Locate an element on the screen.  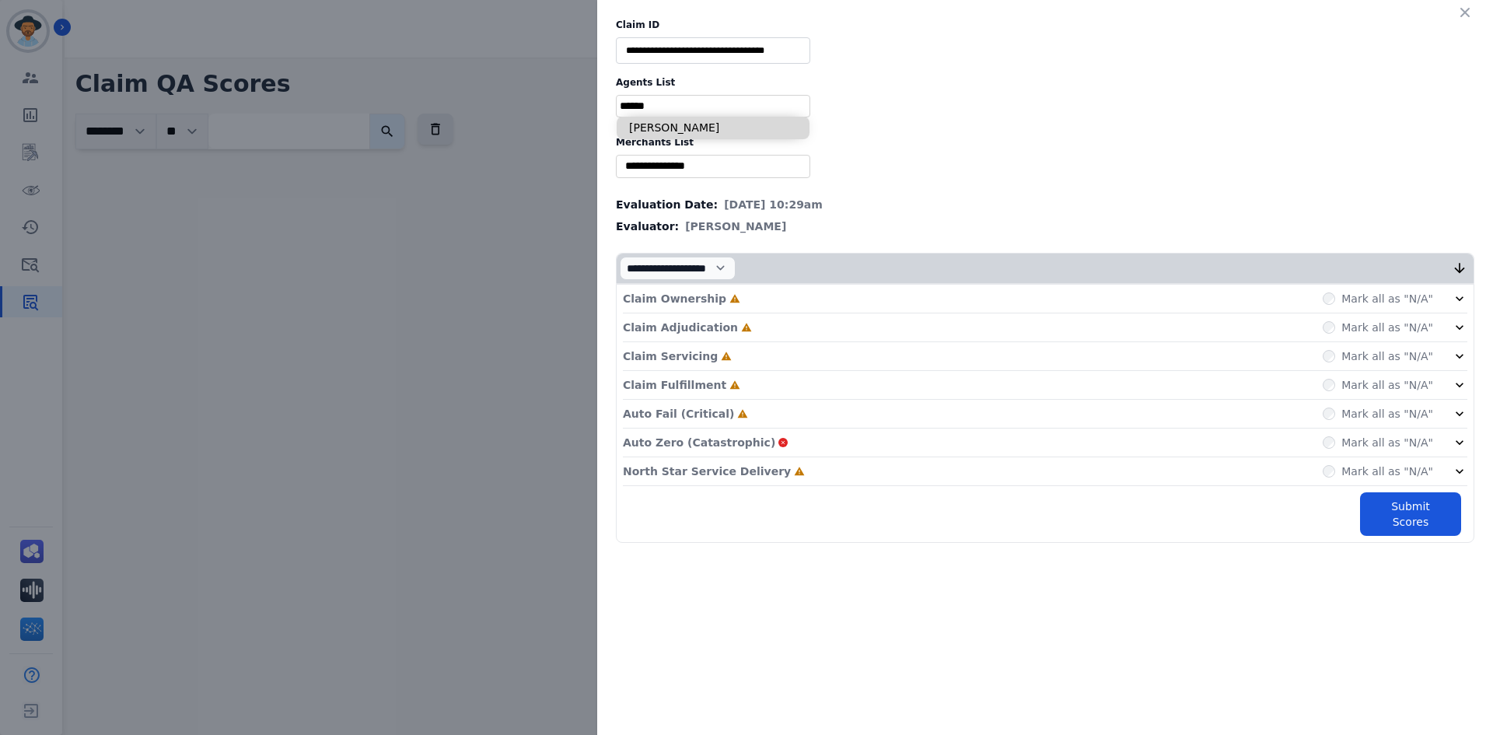
p: Auto Fail (Critical) is located at coordinates (678, 414).